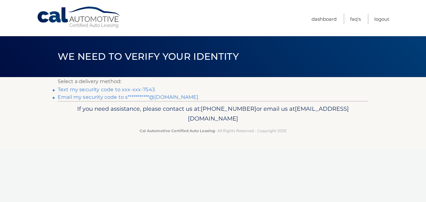 This screenshot has width=426, height=202. I want to click on a: Text my security code to xxx-xxx-7543, so click(106, 89).